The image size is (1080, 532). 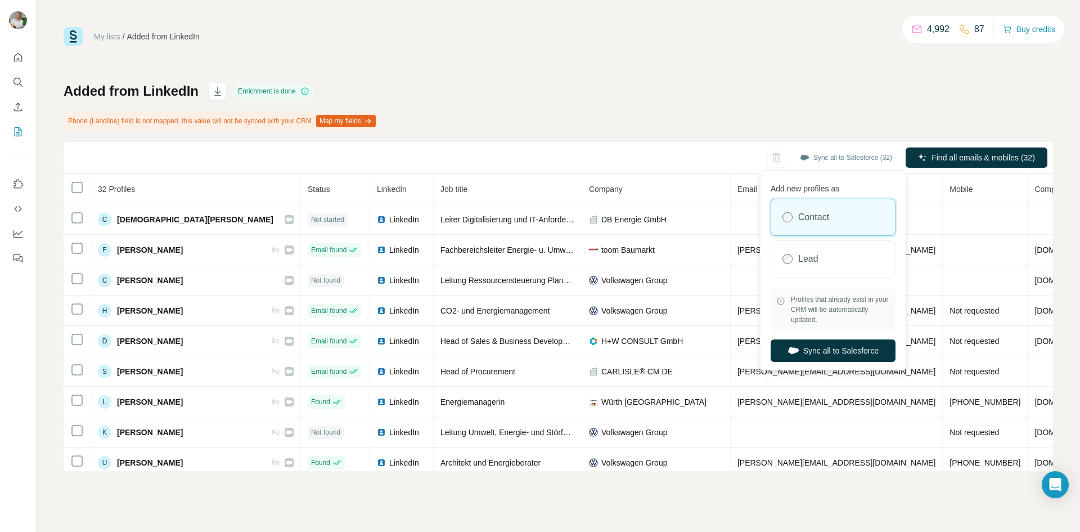 What do you see at coordinates (808, 259) in the screenshot?
I see `label: Lead` at bounding box center [808, 259].